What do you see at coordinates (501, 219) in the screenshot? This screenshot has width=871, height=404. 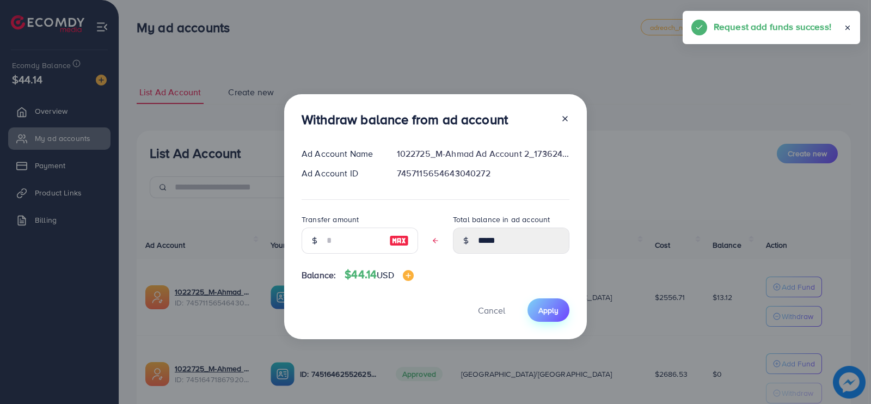 I see `label: Total balance in ad account` at bounding box center [501, 219].